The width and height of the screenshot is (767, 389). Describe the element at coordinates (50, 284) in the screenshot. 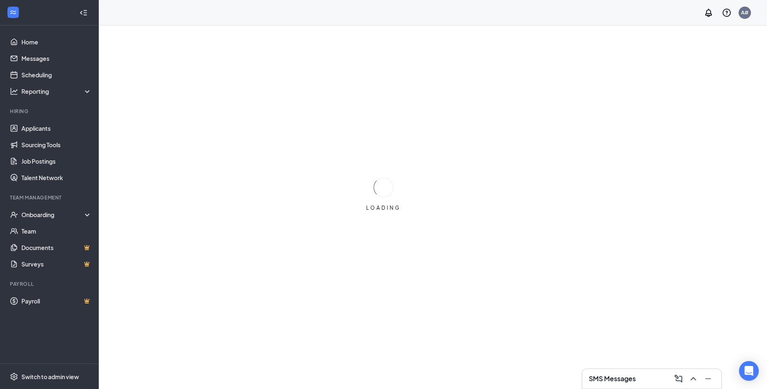

I see `div: Payroll` at that location.